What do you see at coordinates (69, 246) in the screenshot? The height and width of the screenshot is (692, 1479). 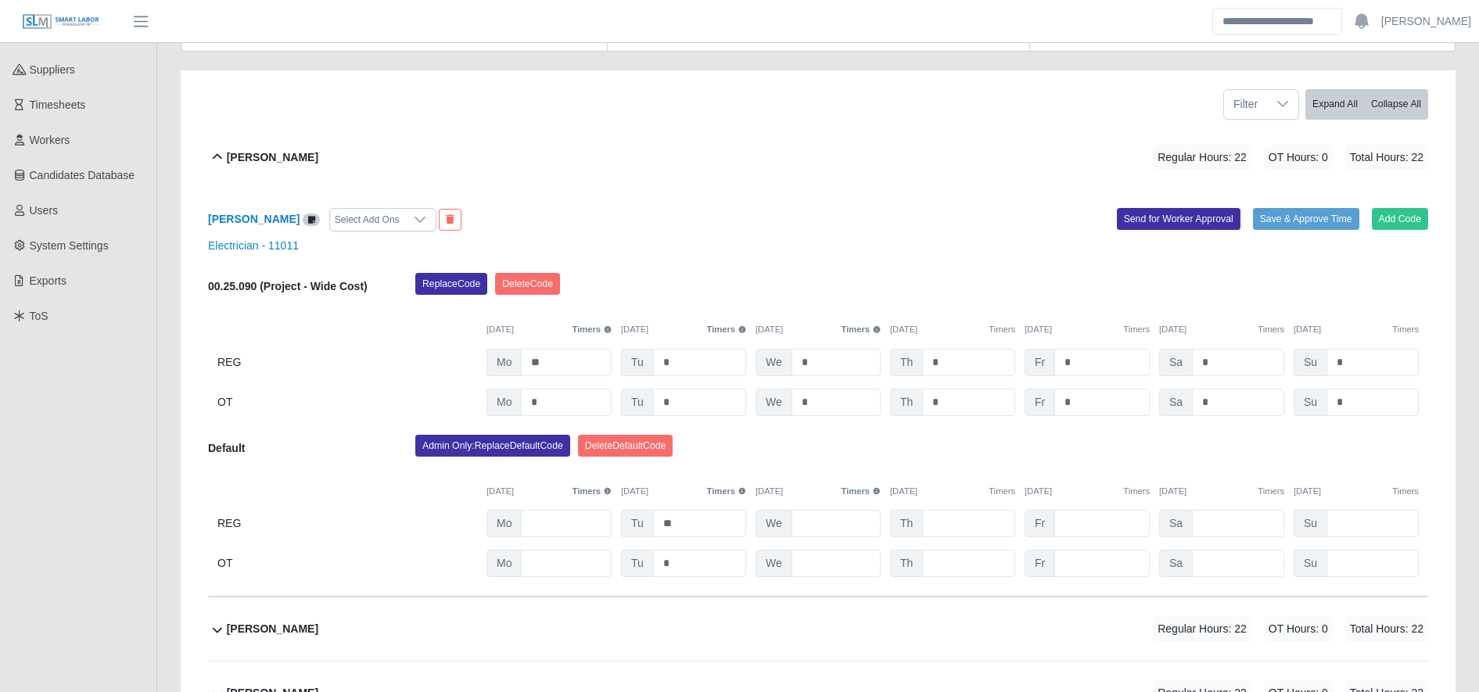 I see `span: System Settings` at bounding box center [69, 246].